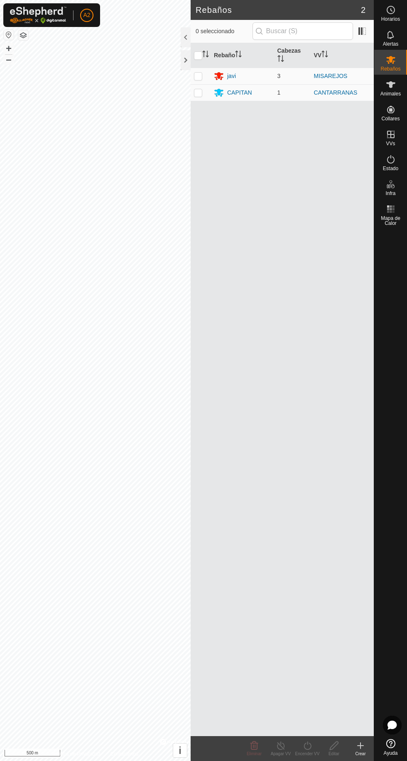 Image resolution: width=407 pixels, height=761 pixels. What do you see at coordinates (390, 168) in the screenshot?
I see `span: Estado` at bounding box center [390, 168].